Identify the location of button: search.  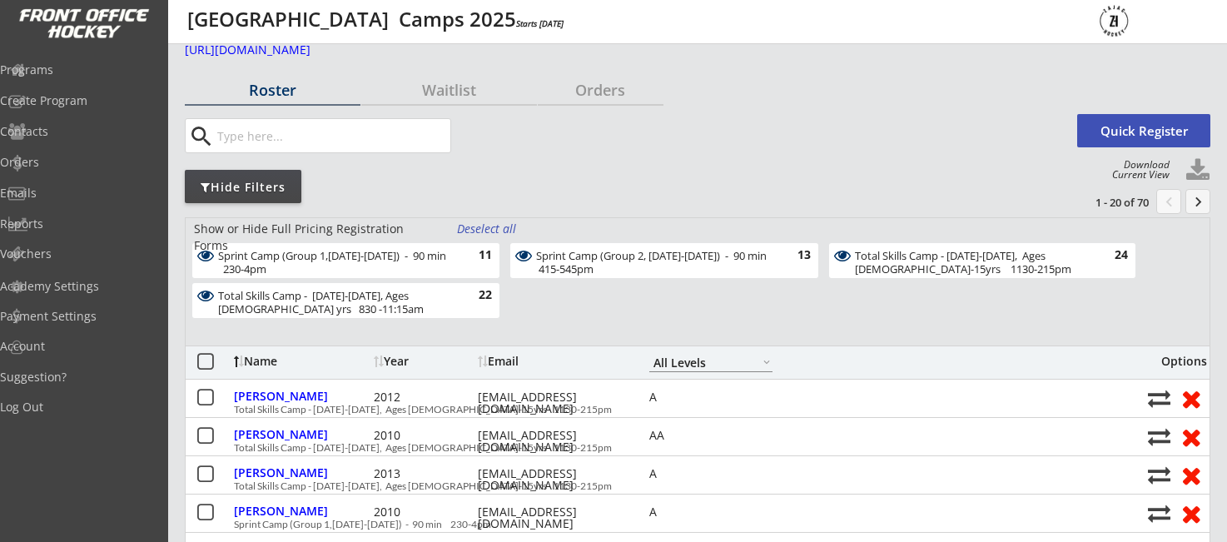
(201, 137).